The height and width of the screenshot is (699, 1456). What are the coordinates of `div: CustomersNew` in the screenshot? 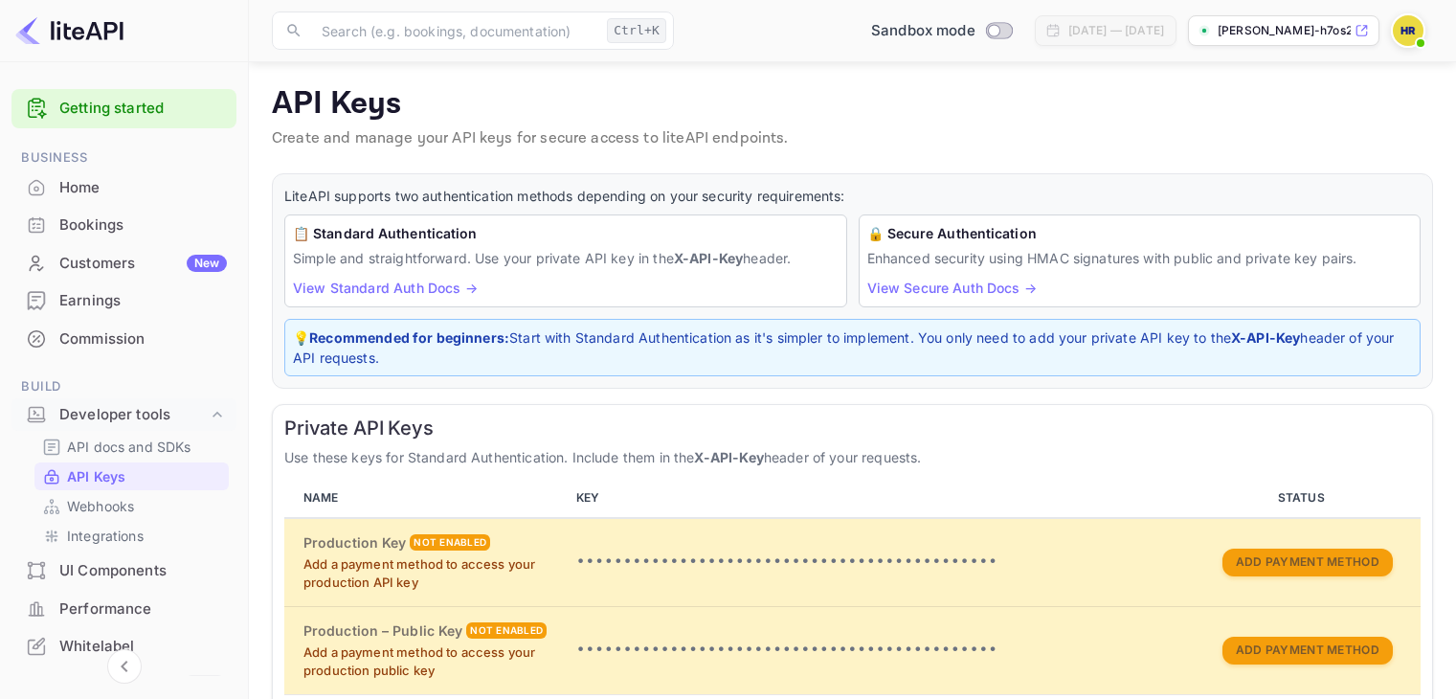 It's located at (123, 263).